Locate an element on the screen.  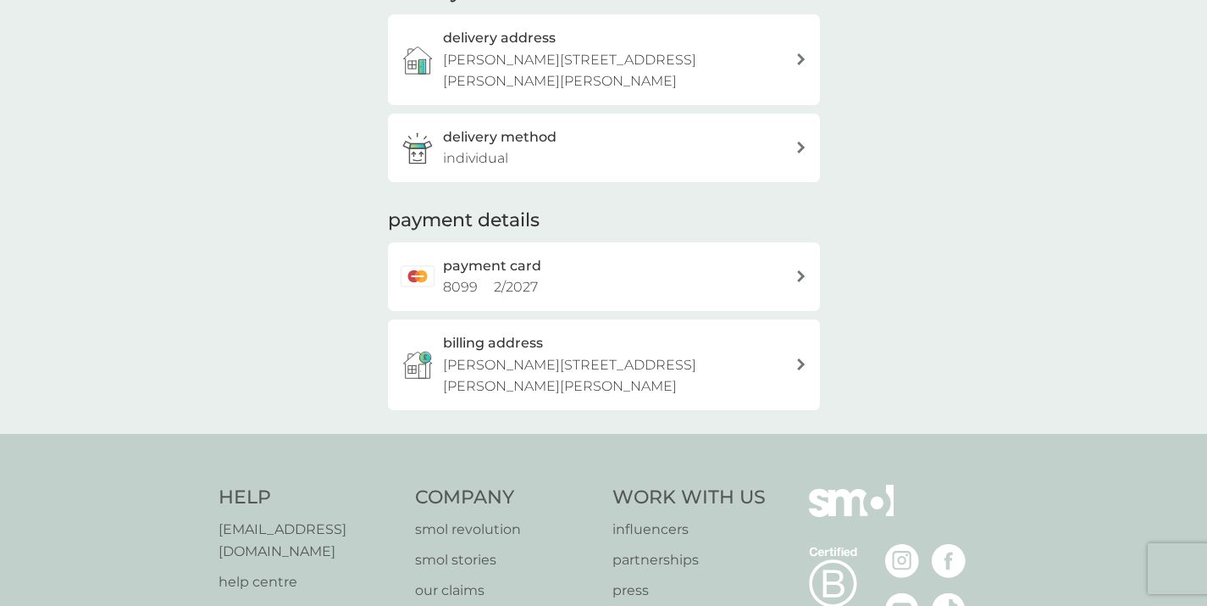
p: smol revolution is located at coordinates (505, 529).